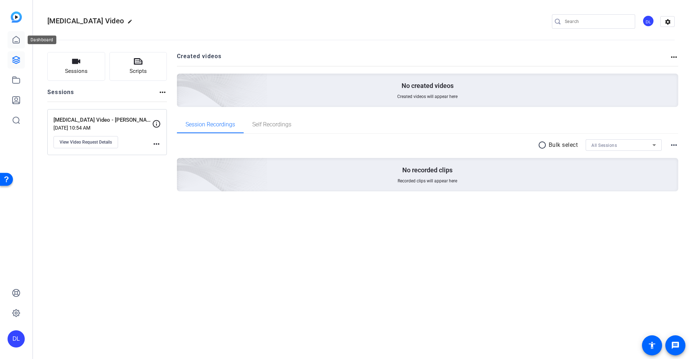 Image resolution: width=689 pixels, height=359 pixels. What do you see at coordinates (272, 124) in the screenshot?
I see `span: Self Recordings` at bounding box center [272, 124].